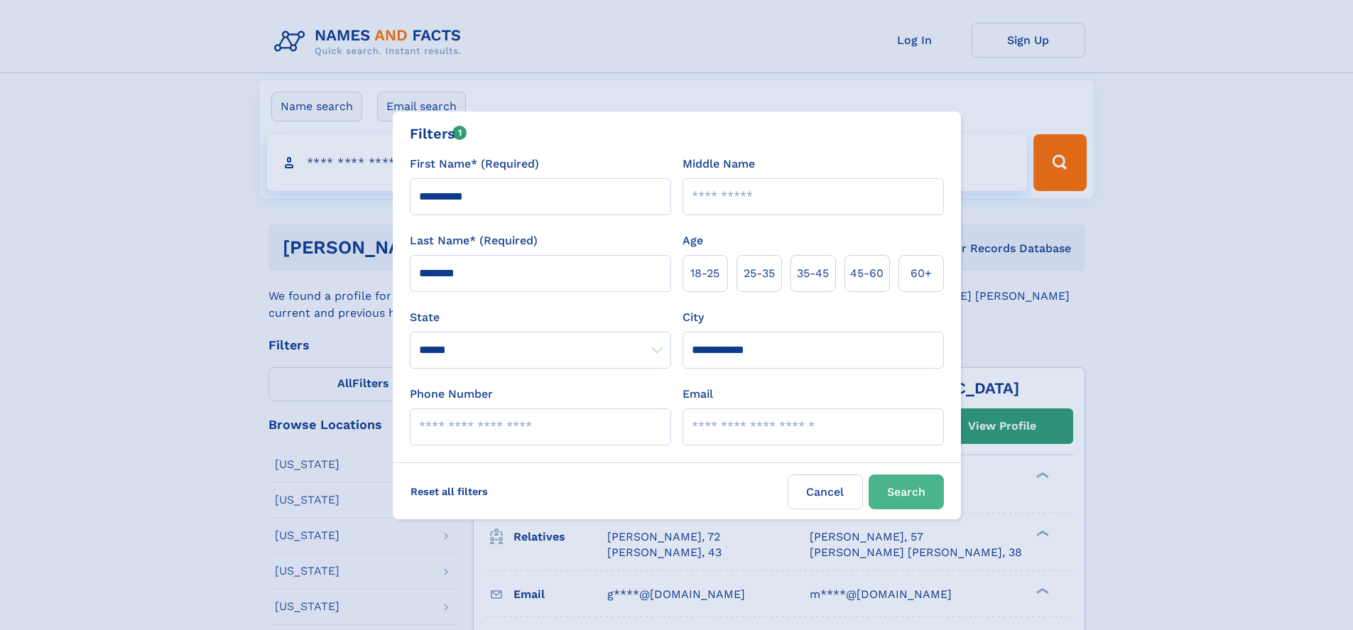  I want to click on label: Age, so click(692, 241).